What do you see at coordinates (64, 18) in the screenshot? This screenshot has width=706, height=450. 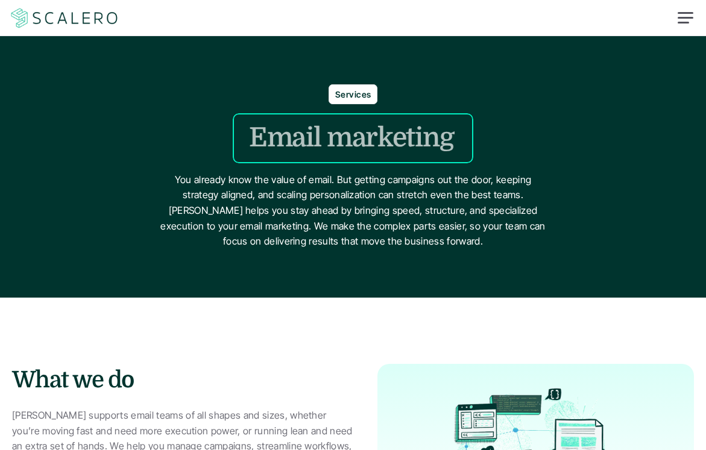 I see `a: Scalero company logo` at bounding box center [64, 18].